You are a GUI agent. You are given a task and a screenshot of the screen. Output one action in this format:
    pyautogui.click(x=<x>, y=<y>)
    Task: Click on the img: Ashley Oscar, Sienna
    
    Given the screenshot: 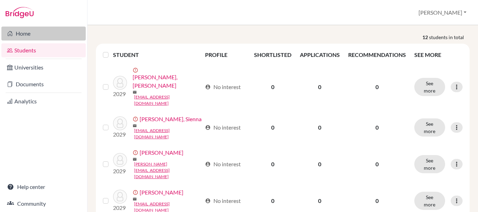 What is the action you would take?
    pyautogui.click(x=120, y=123)
    